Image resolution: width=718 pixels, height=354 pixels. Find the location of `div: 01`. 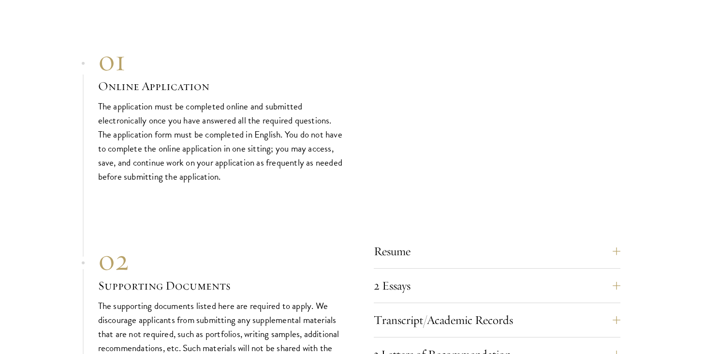

div: 01 is located at coordinates (222, 60).